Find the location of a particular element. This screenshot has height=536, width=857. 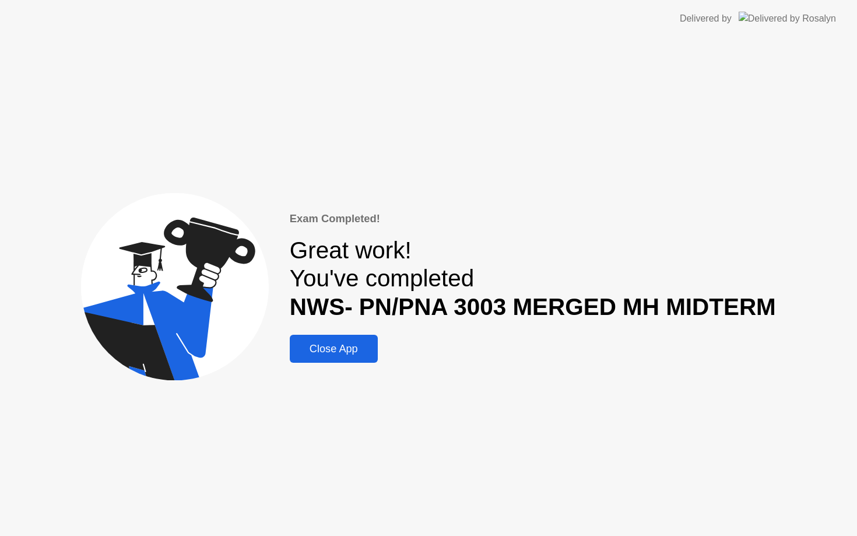

div: Delivered by is located at coordinates (706, 19).